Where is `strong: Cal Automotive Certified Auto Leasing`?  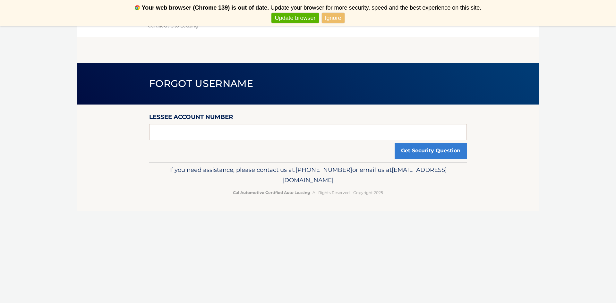 strong: Cal Automotive Certified Auto Leasing is located at coordinates (271, 193).